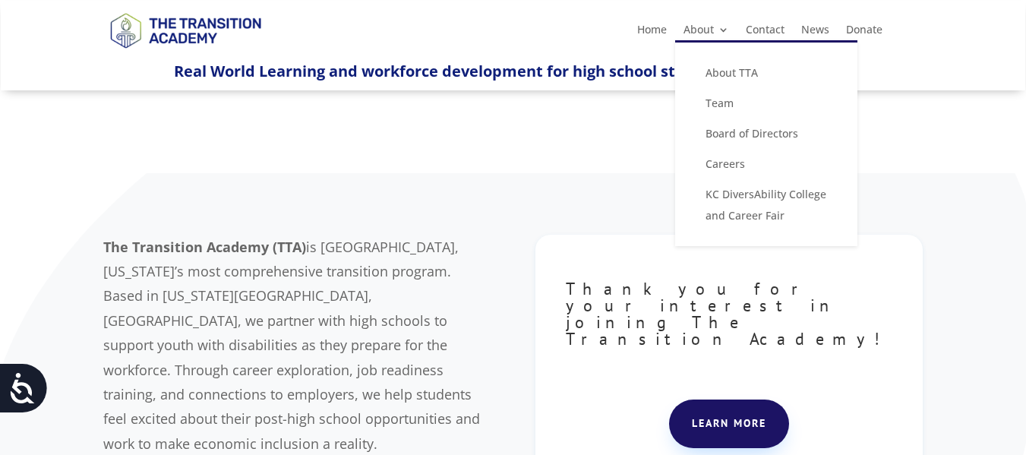  Describe the element at coordinates (766, 164) in the screenshot. I see `a: Careers` at that location.